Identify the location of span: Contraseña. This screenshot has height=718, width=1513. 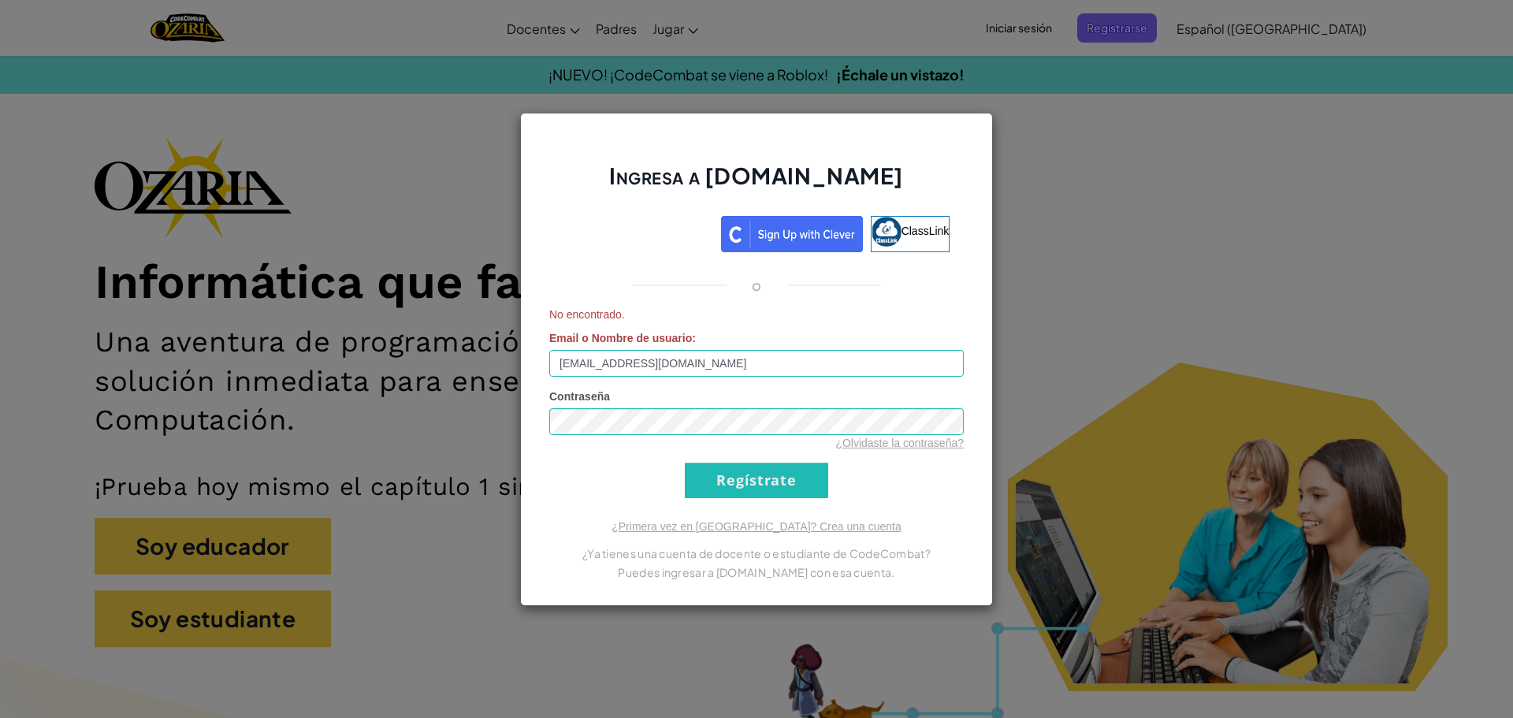
(579, 396).